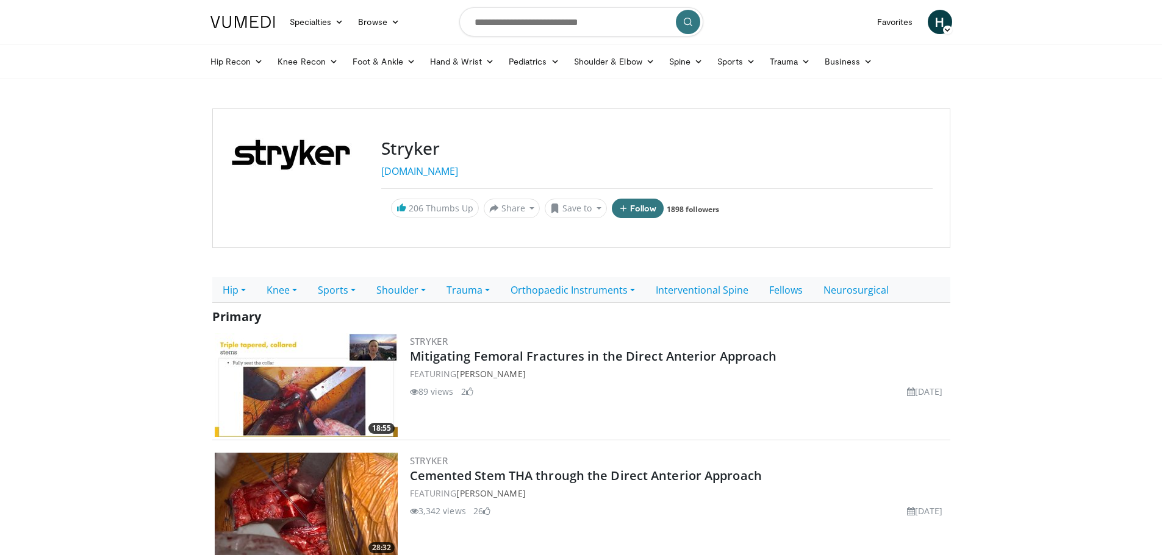 The height and width of the screenshot is (555, 1162). I want to click on a: Hip Recon, so click(237, 62).